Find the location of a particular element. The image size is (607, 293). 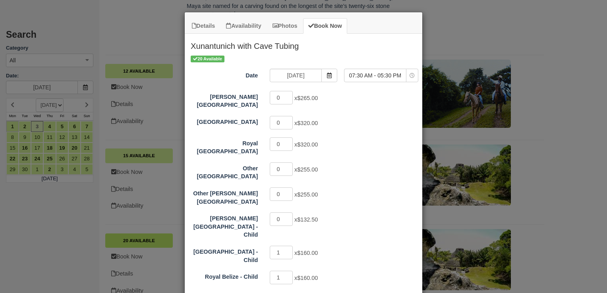

label: Thatch Caye Resort - Child is located at coordinates (224, 255).